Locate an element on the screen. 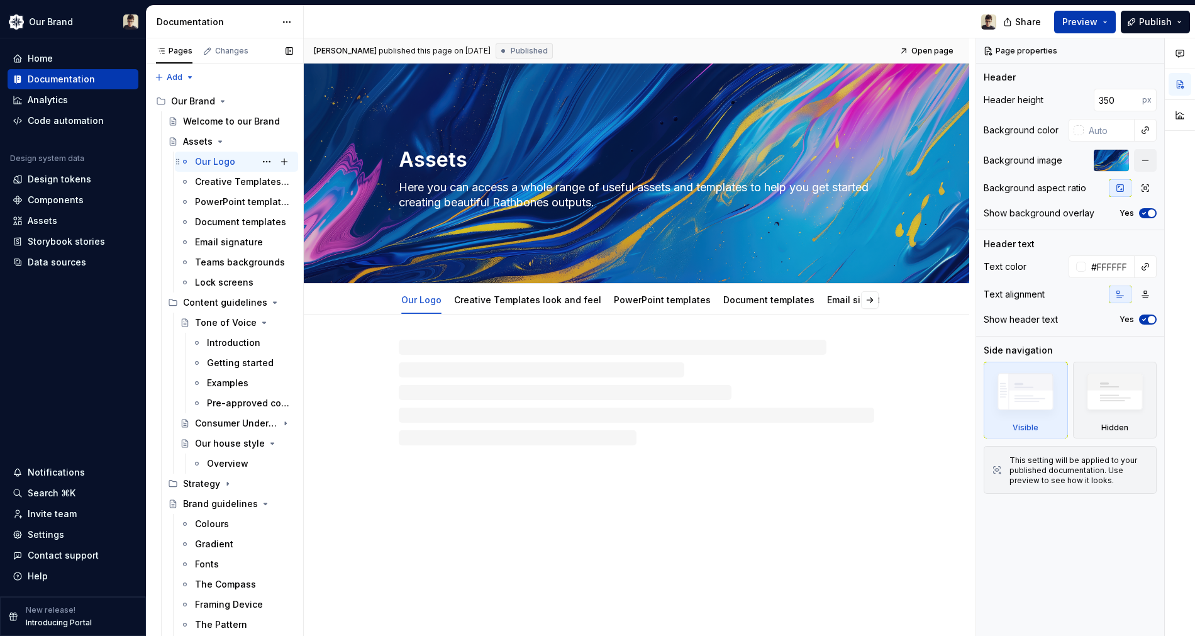  div: Header height is located at coordinates (1014, 100).